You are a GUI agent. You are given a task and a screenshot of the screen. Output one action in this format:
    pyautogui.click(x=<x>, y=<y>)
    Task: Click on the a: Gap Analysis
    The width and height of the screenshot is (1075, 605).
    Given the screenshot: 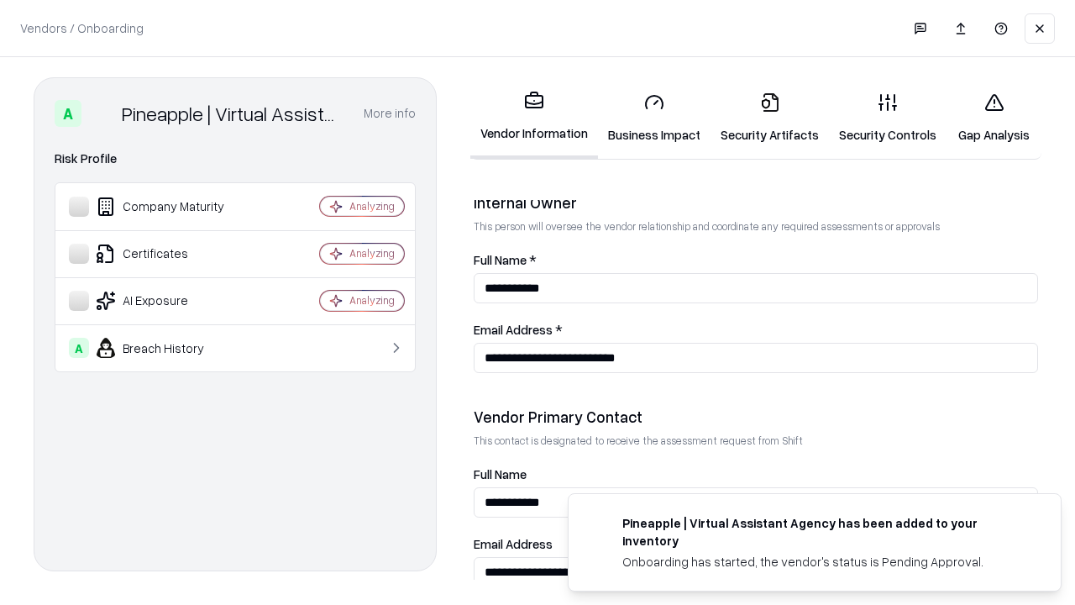 What is the action you would take?
    pyautogui.click(x=994, y=118)
    